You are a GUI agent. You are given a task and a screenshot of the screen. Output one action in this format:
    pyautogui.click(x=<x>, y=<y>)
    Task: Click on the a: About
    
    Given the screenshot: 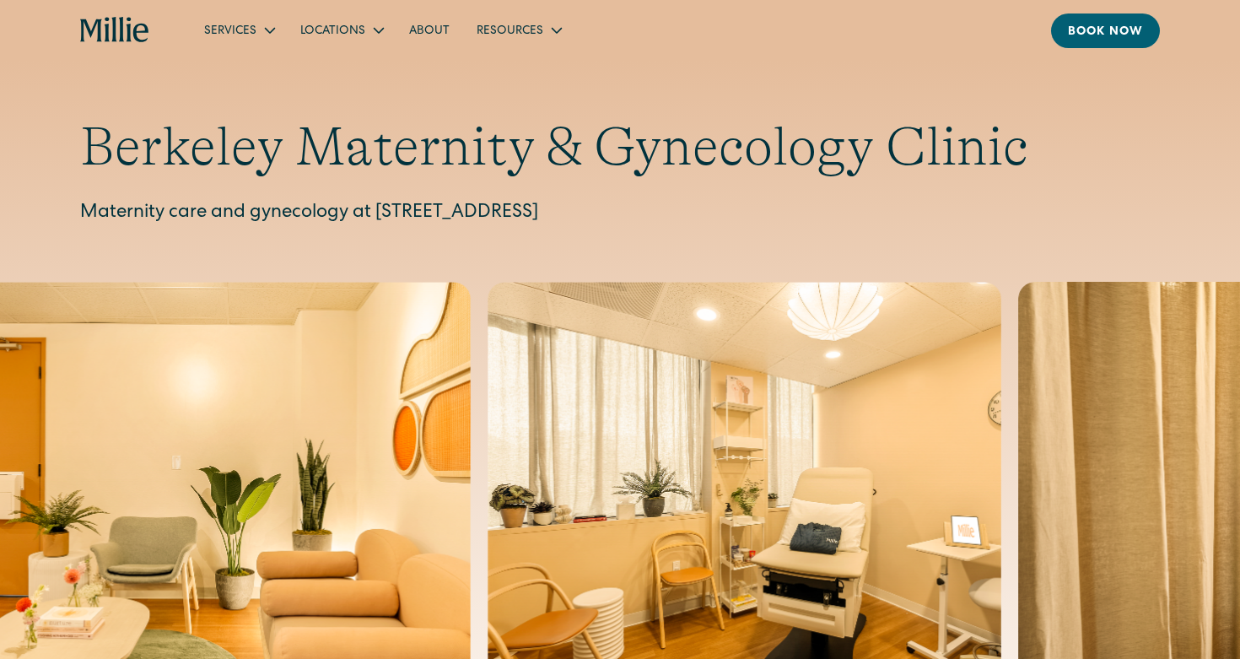 What is the action you would take?
    pyautogui.click(x=429, y=30)
    